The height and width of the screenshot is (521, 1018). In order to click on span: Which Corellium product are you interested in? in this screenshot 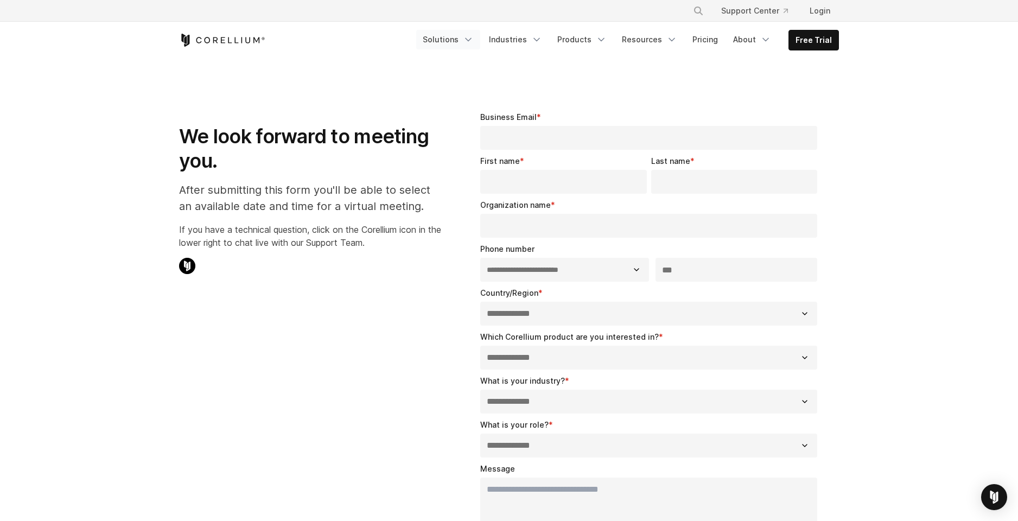, I will do `click(569, 336)`.